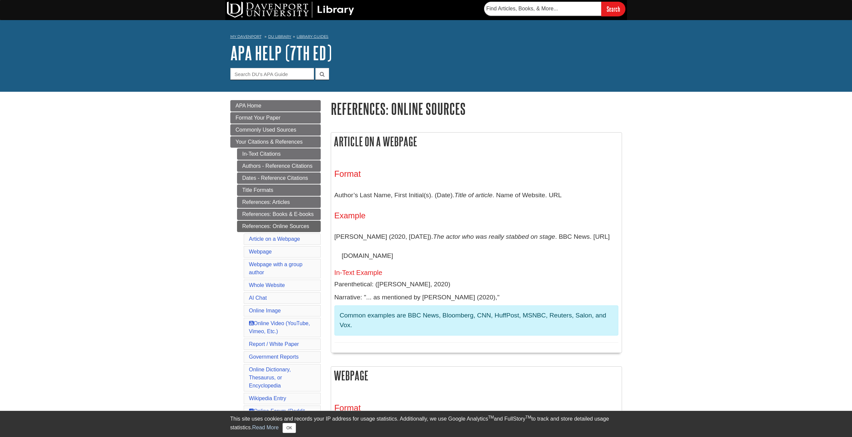 This screenshot has height=437, width=852. What do you see at coordinates (426, 37) in the screenshot?
I see `nav: breadcrumb` at bounding box center [426, 37].